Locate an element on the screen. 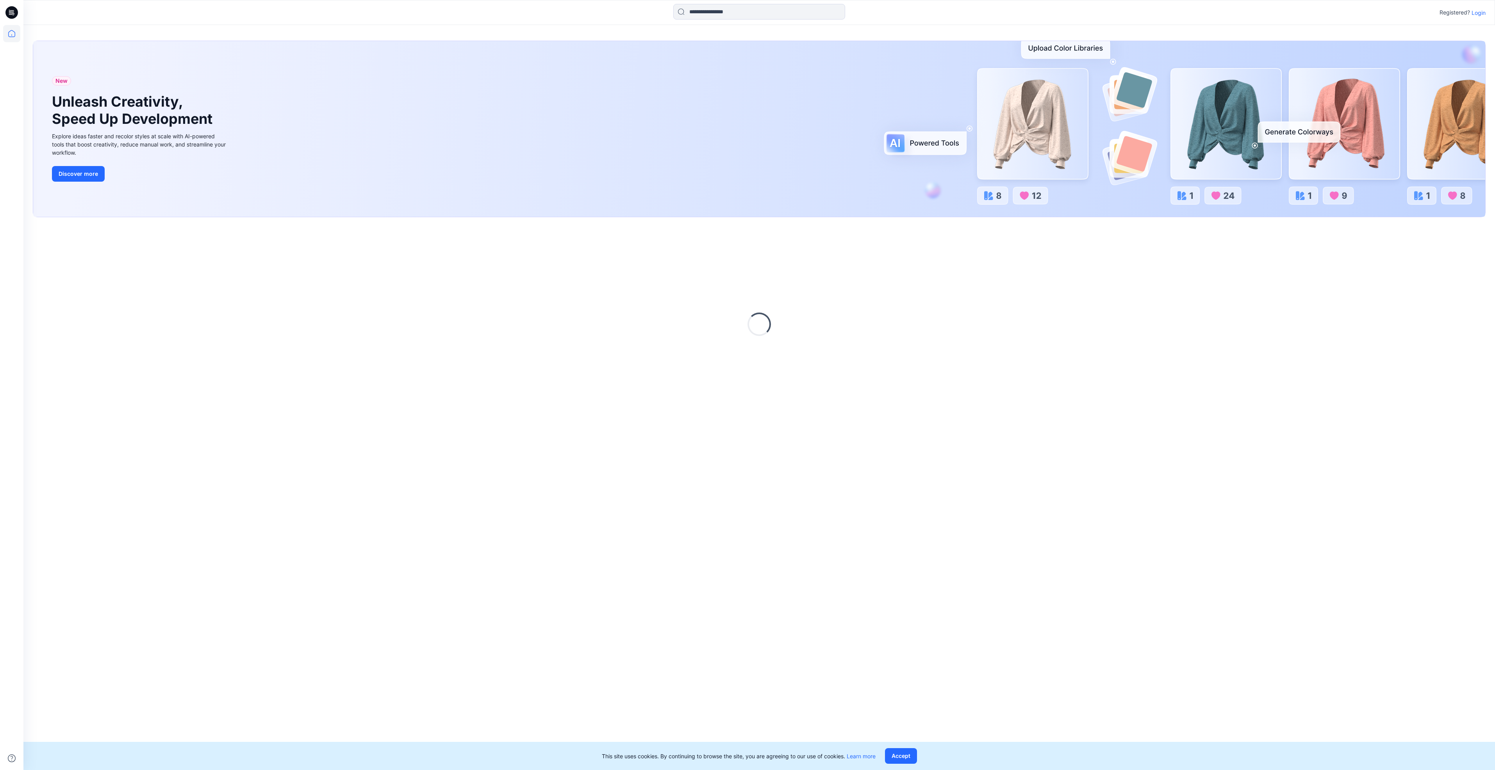 The image size is (1495, 770). p: Login is located at coordinates (1479, 12).